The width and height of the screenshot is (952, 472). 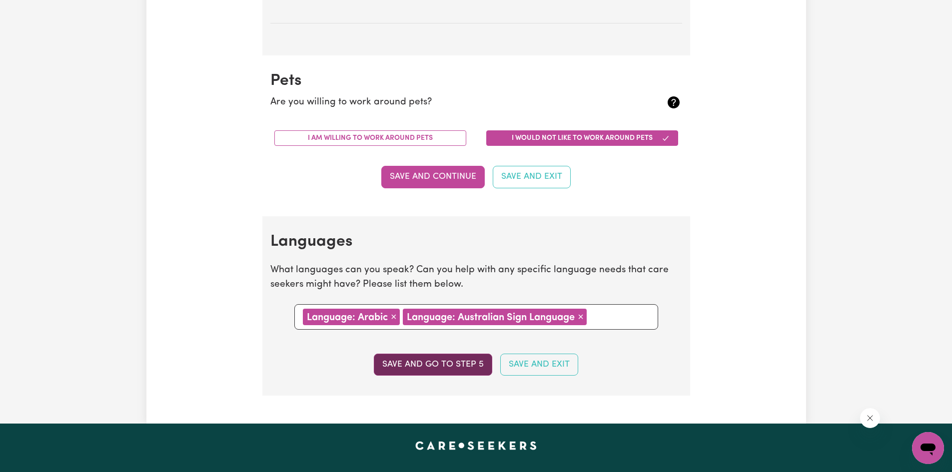 I want to click on h2: Pets, so click(x=476, y=81).